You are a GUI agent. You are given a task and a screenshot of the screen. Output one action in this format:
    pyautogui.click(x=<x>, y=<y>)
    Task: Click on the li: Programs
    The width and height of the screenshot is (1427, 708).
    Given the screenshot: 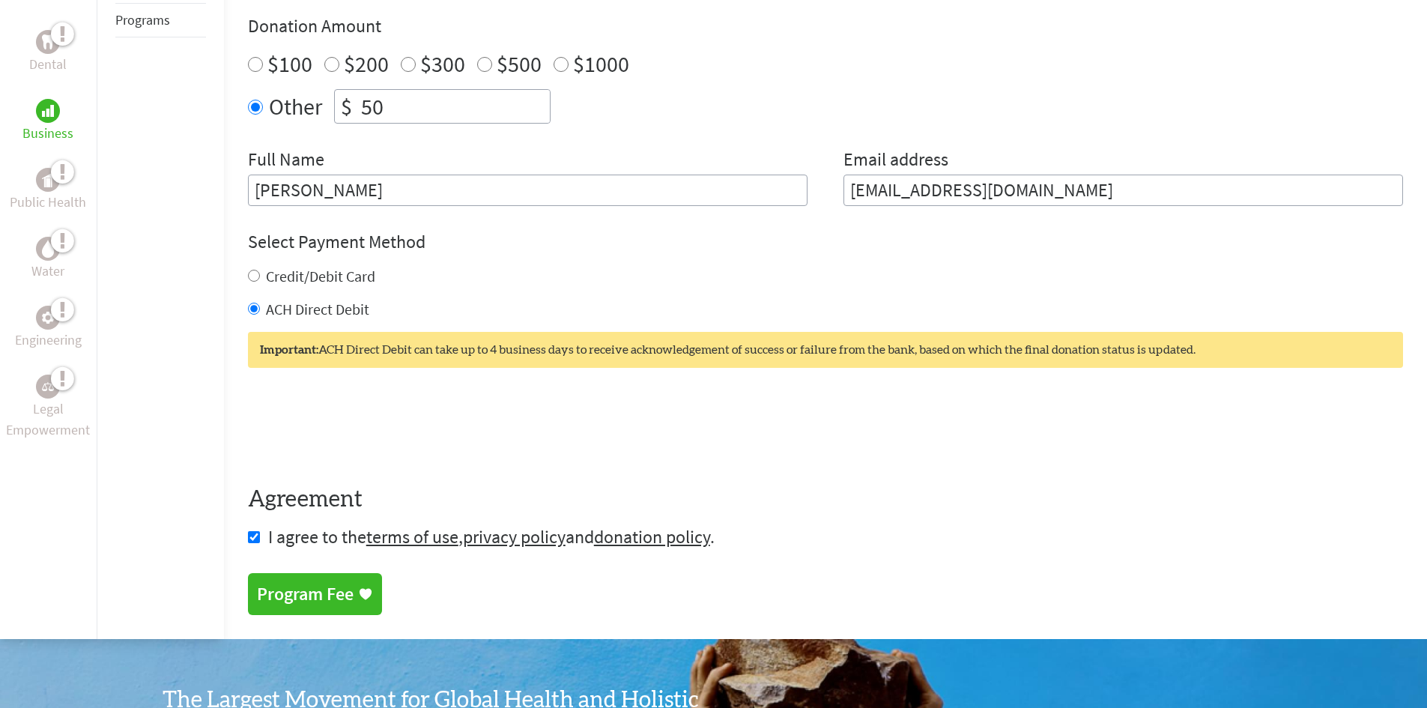 What is the action you would take?
    pyautogui.click(x=160, y=20)
    